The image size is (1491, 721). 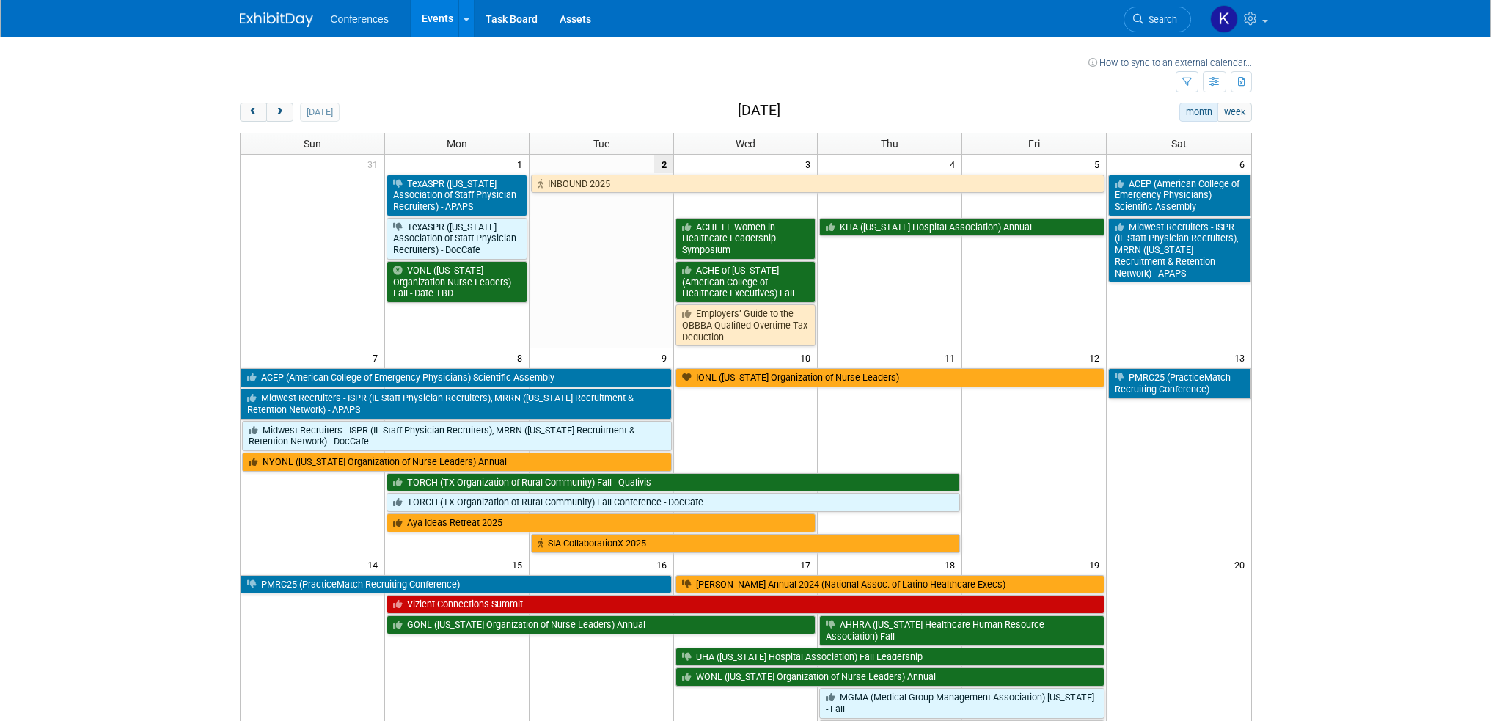 What do you see at coordinates (1198, 112) in the screenshot?
I see `button: month` at bounding box center [1198, 112].